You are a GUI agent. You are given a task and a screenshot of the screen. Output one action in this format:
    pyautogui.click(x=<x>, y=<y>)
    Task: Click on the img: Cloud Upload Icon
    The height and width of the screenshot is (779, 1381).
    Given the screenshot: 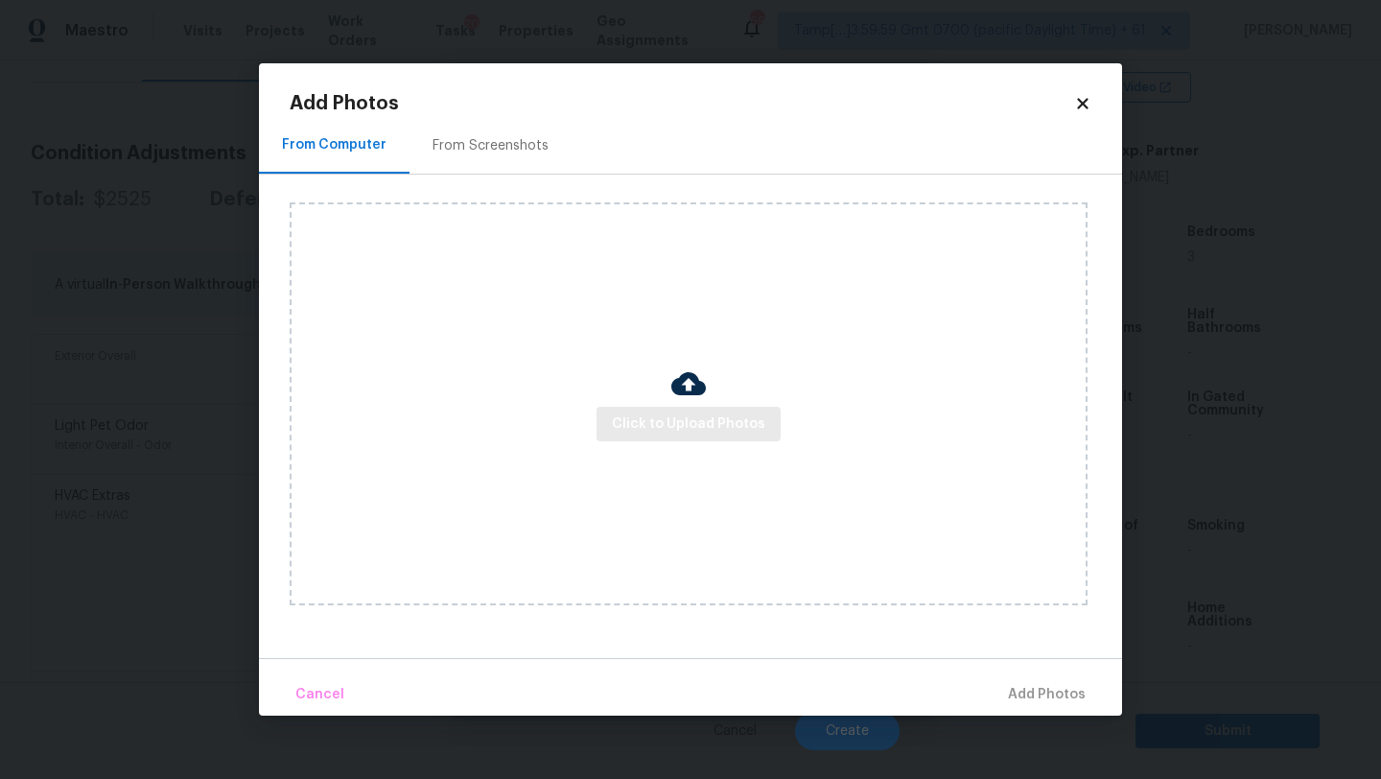 What is the action you would take?
    pyautogui.click(x=689, y=384)
    